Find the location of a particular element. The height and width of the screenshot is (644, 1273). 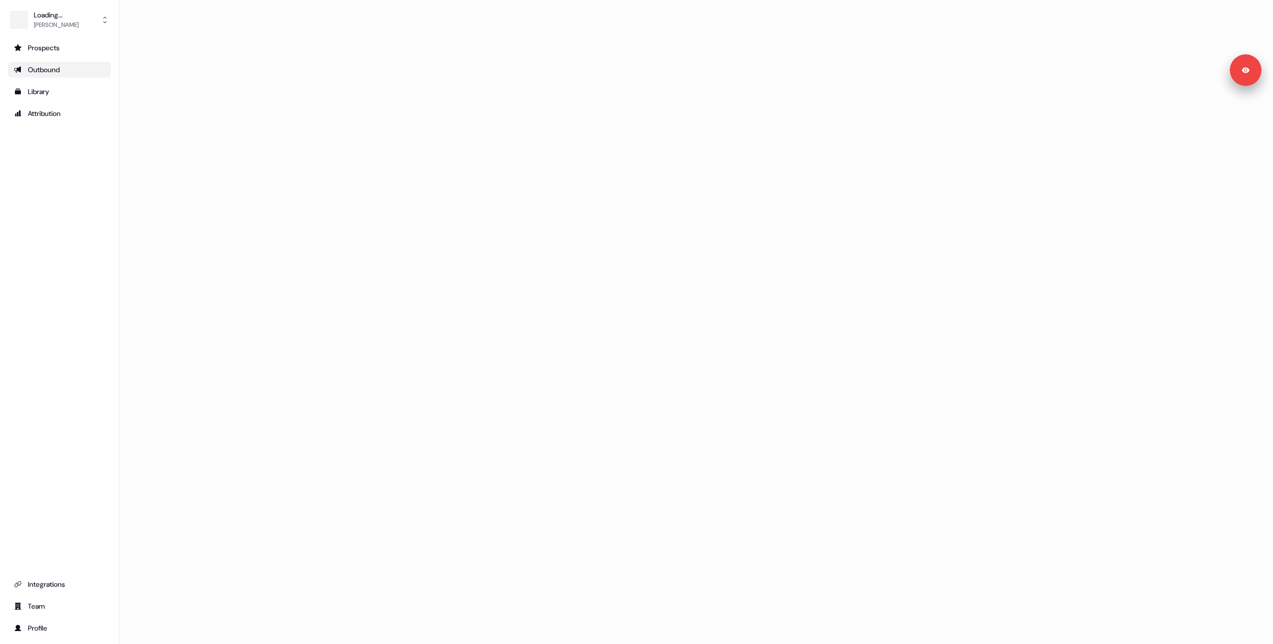

a: Go to profile is located at coordinates (59, 628).